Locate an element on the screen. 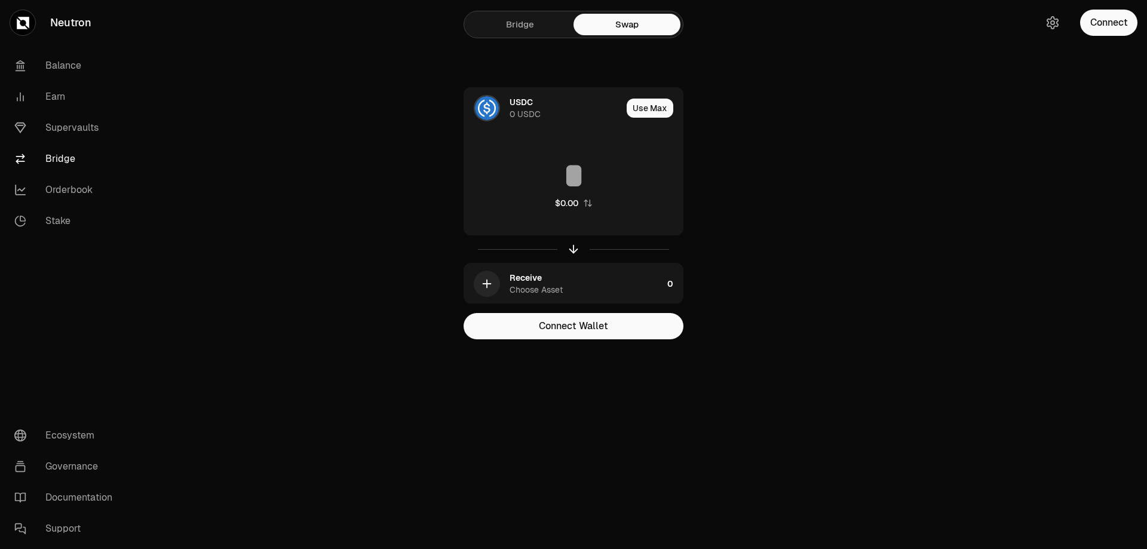  div: $0.00 is located at coordinates (566, 203).